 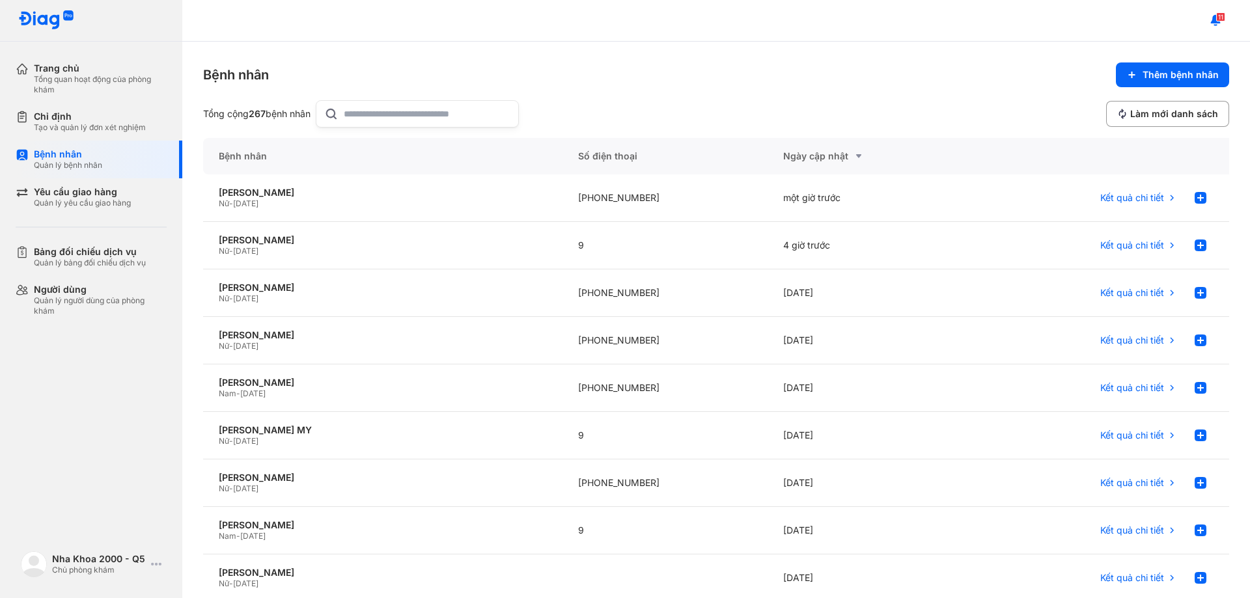 What do you see at coordinates (100, 306) in the screenshot?
I see `div: Quản lý người dùng của phòng khám` at bounding box center [100, 306].